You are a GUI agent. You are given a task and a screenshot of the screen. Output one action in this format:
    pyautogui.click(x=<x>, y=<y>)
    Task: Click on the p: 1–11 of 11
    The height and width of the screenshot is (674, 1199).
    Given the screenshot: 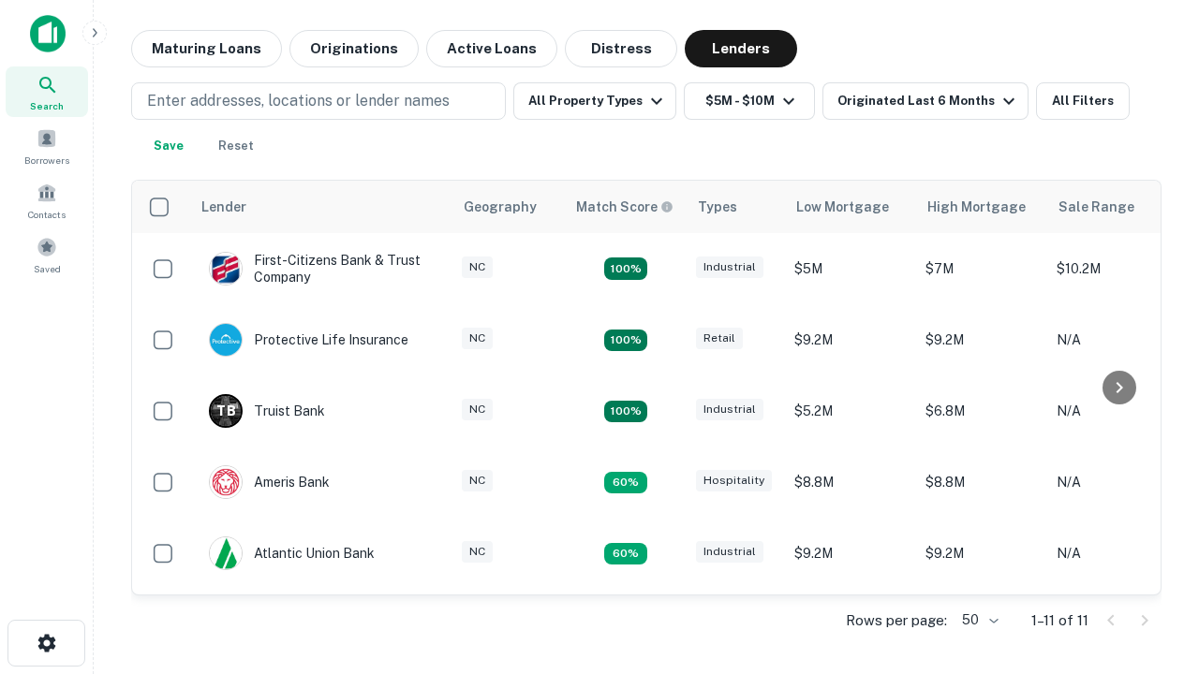 What is the action you would take?
    pyautogui.click(x=1059, y=621)
    